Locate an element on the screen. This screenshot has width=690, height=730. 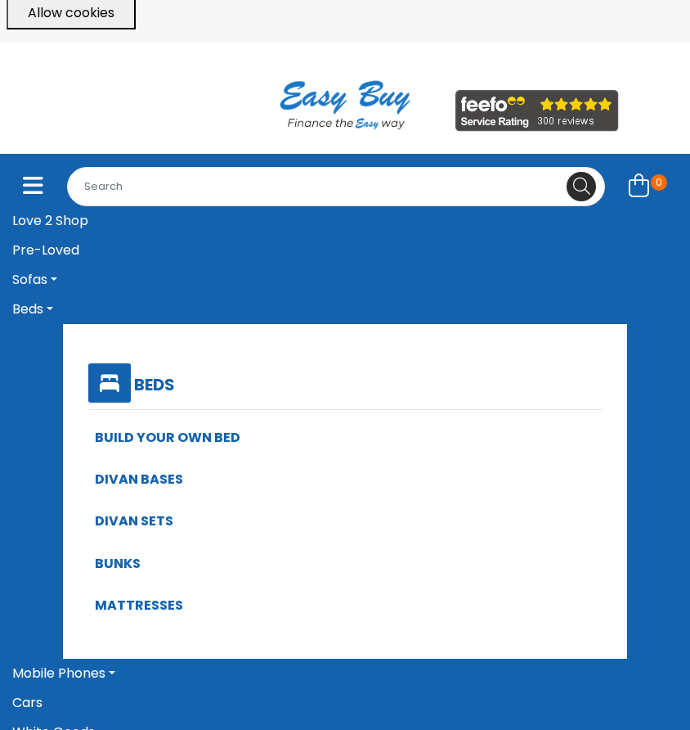
a: Pre-Loved is located at coordinates (345, 250).